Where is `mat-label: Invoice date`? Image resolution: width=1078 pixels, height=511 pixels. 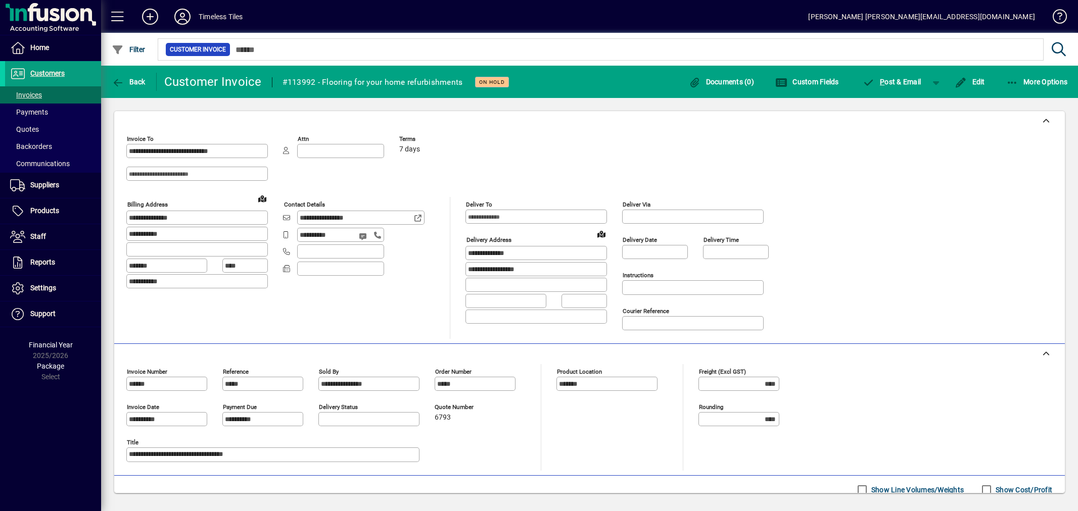
mat-label: Invoice date is located at coordinates (143, 407).